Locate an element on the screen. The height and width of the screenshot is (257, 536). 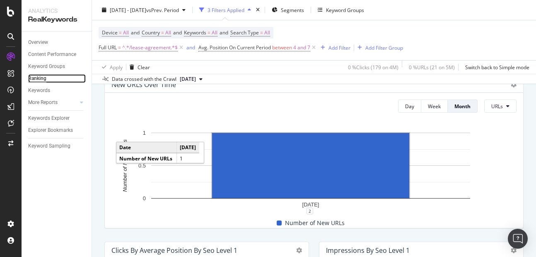
a: Overview is located at coordinates (57, 42).